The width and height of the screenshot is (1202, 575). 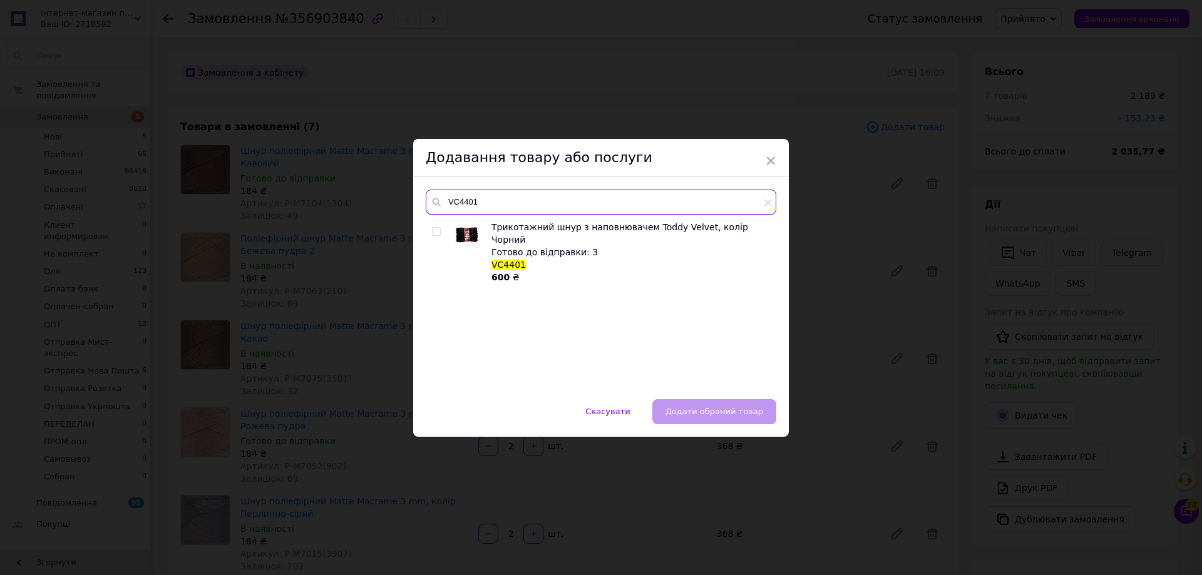 What do you see at coordinates (607, 411) in the screenshot?
I see `span: Скасувати` at bounding box center [607, 411].